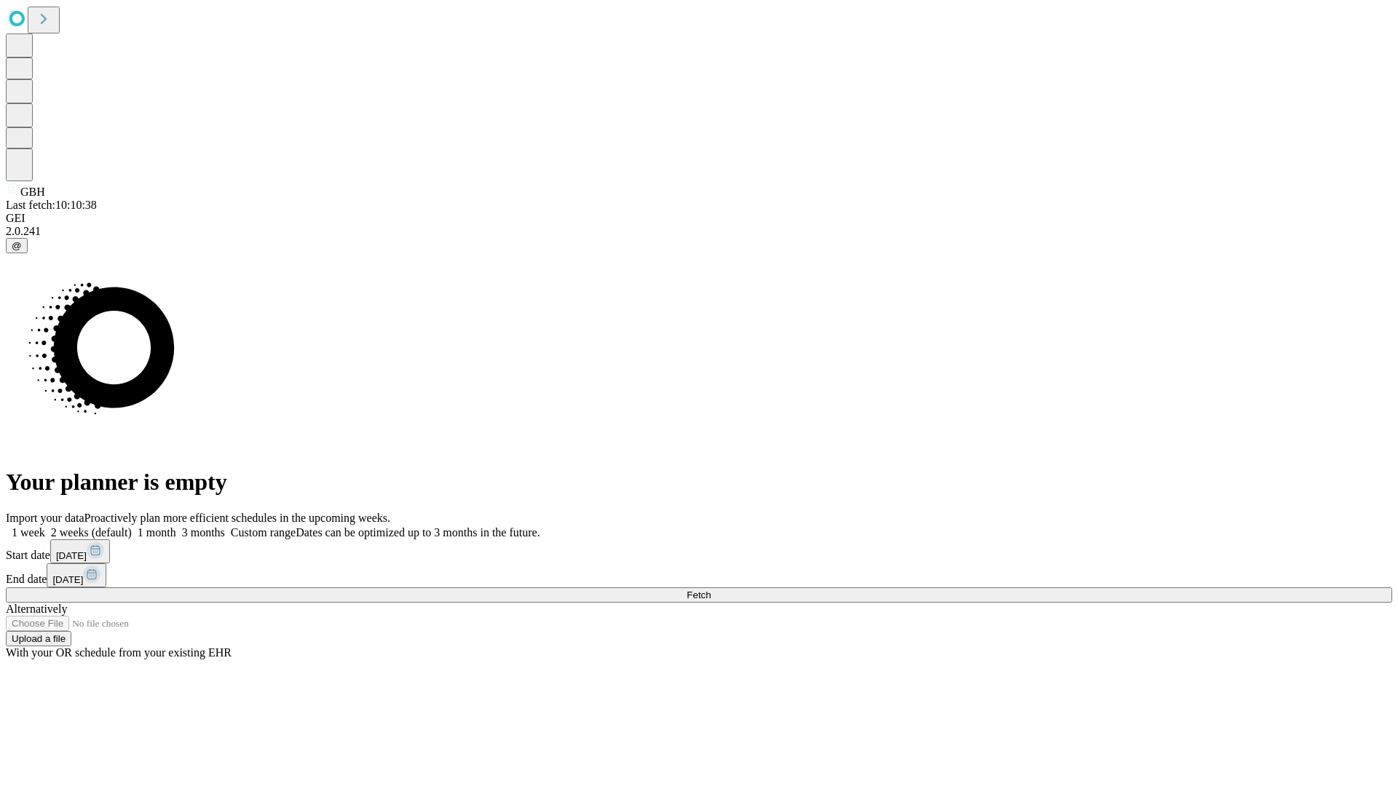 The height and width of the screenshot is (786, 1398). What do you see at coordinates (203, 532) in the screenshot?
I see `span: 3 months` at bounding box center [203, 532].